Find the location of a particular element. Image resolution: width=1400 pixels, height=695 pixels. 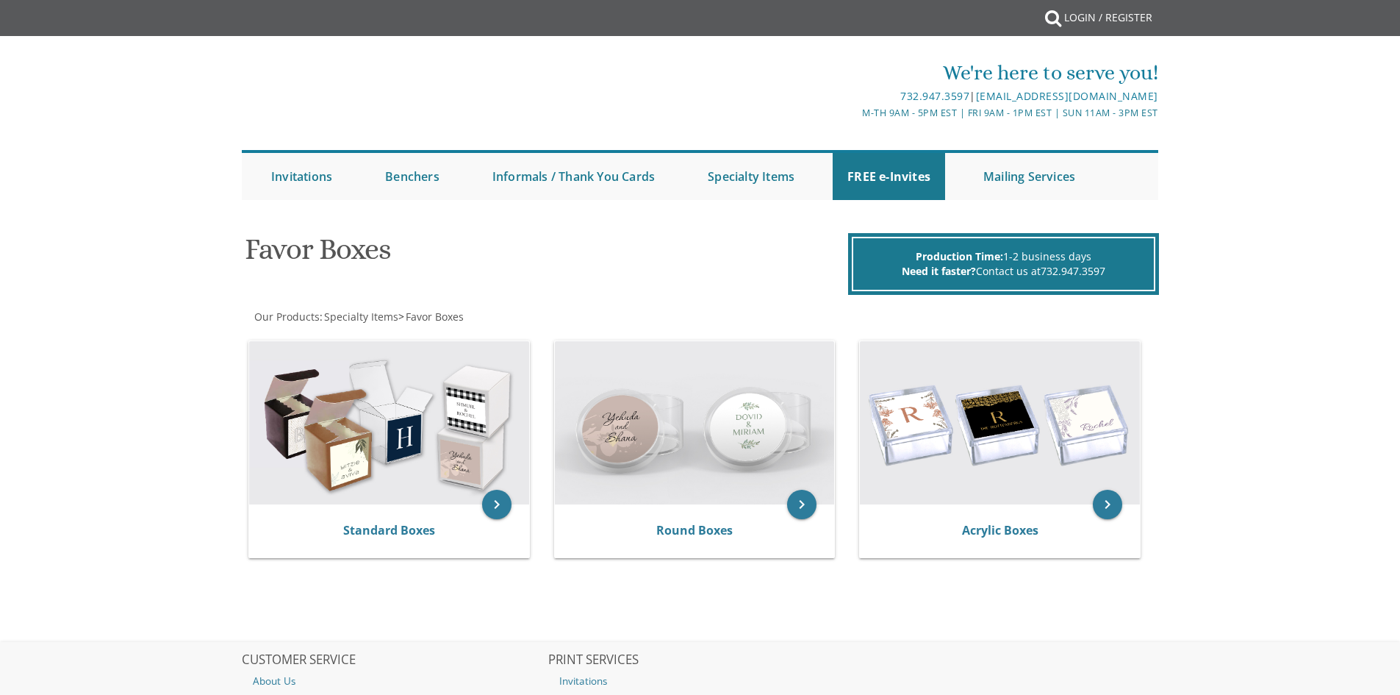

h2: CUSTOMER SERVICE is located at coordinates (394, 660).